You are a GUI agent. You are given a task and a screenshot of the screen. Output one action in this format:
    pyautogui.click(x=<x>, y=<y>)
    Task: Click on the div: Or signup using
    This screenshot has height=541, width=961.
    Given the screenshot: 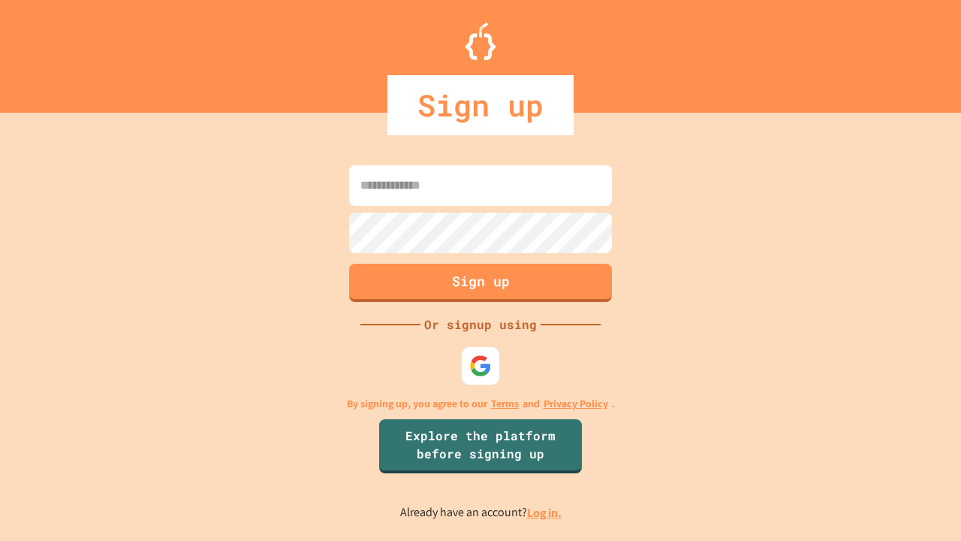 What is the action you would take?
    pyautogui.click(x=481, y=324)
    